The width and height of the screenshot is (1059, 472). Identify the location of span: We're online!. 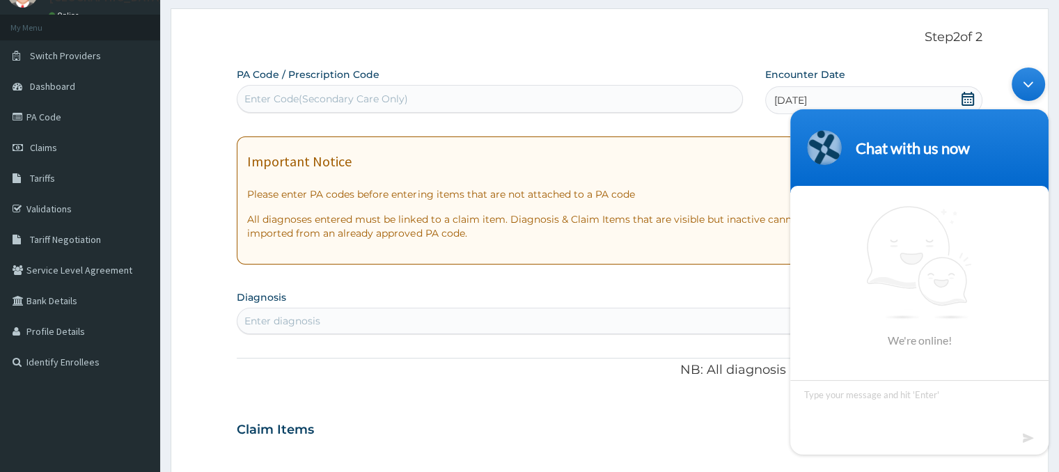
(136, 215).